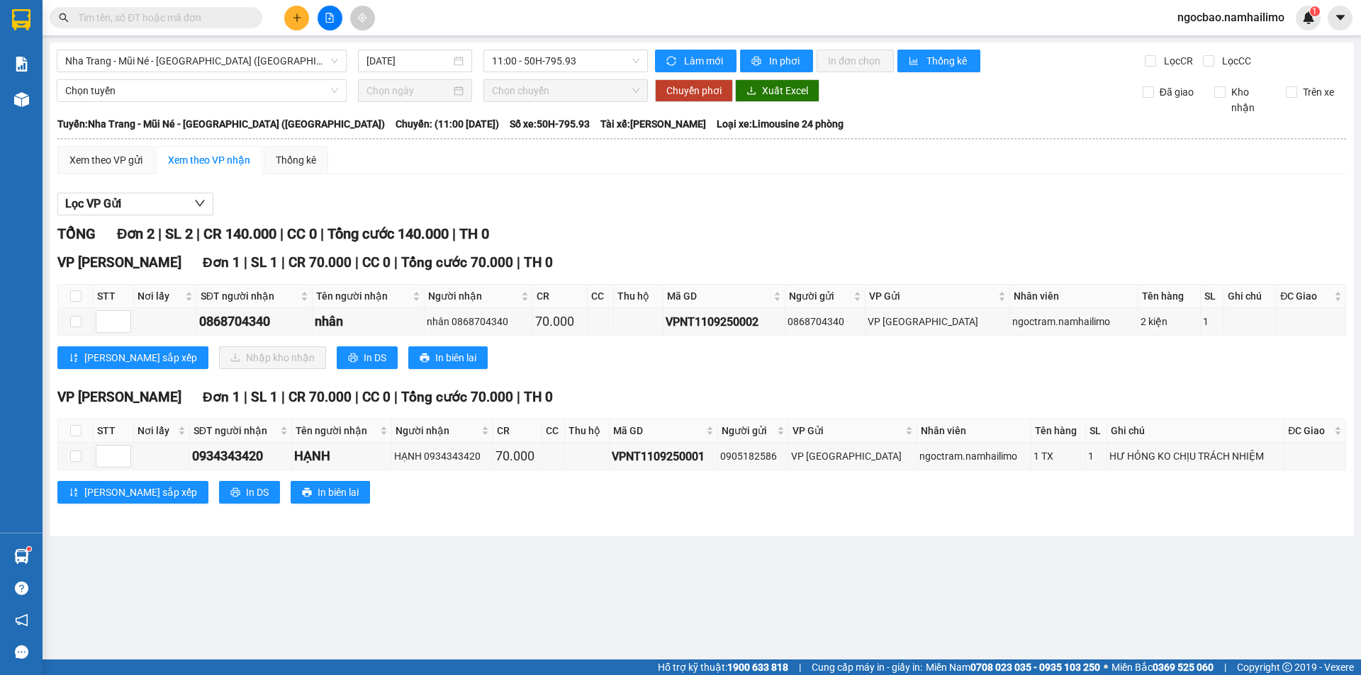 The image size is (1361, 675). I want to click on th: CC, so click(553, 431).